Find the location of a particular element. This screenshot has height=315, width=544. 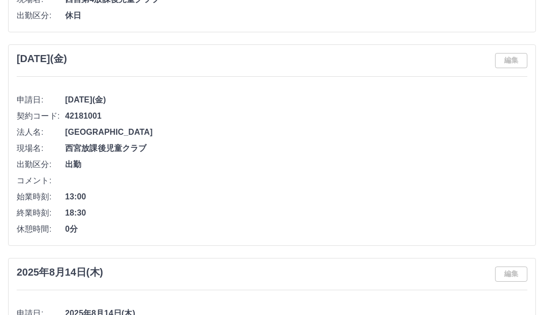

span: 西宮放課後児童クラブ is located at coordinates (296, 148).